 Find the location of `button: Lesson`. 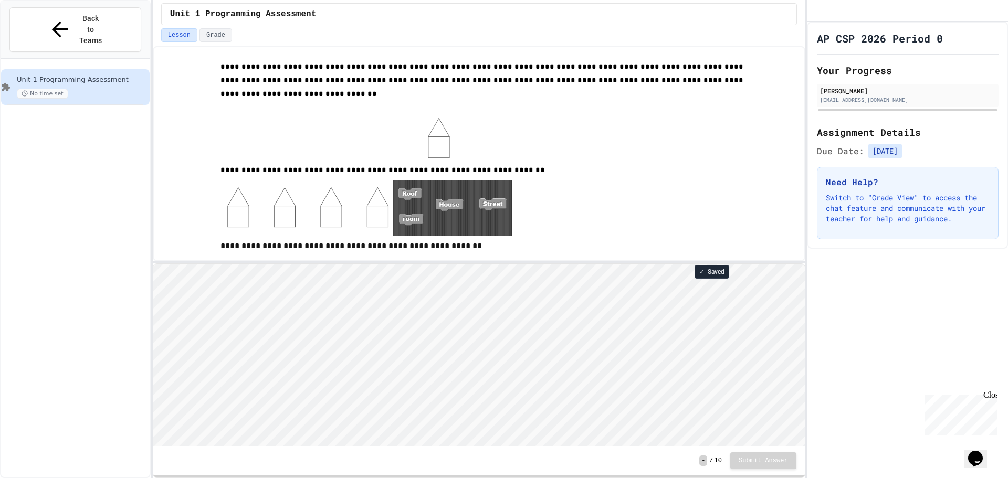

button: Lesson is located at coordinates (179, 35).